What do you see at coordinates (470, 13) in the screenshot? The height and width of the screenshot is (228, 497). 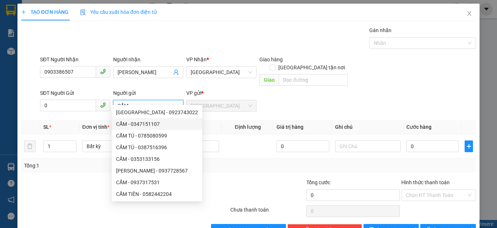 I see `span: close` at bounding box center [470, 13].